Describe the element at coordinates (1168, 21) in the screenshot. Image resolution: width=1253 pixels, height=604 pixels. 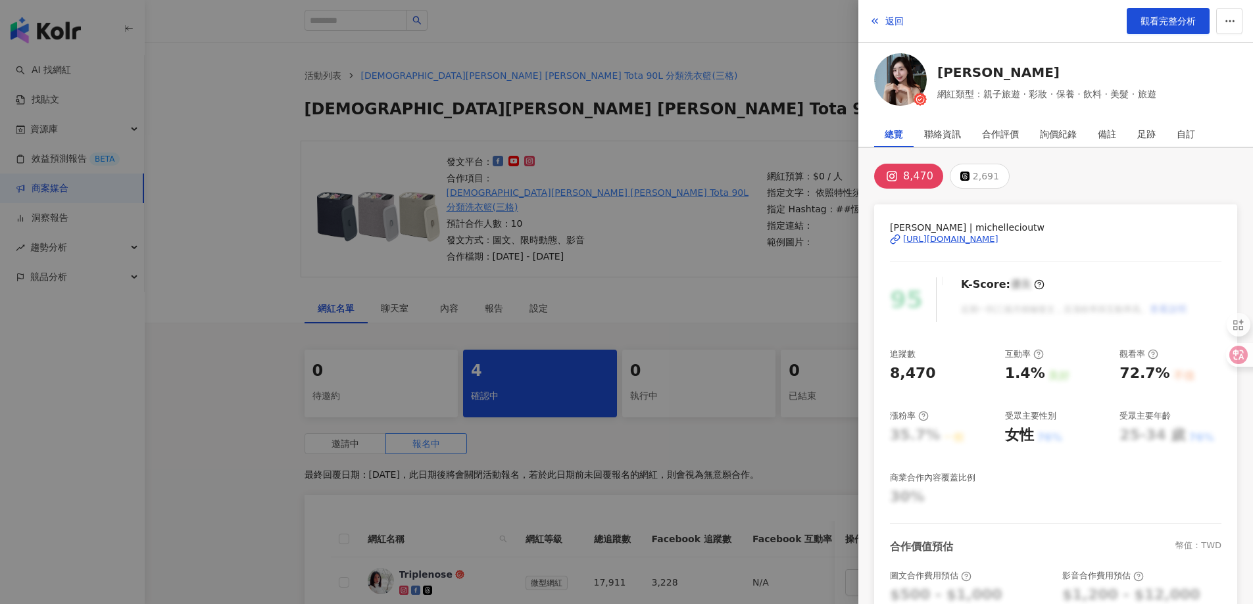
I see `a: 觀看完整分析` at that location.